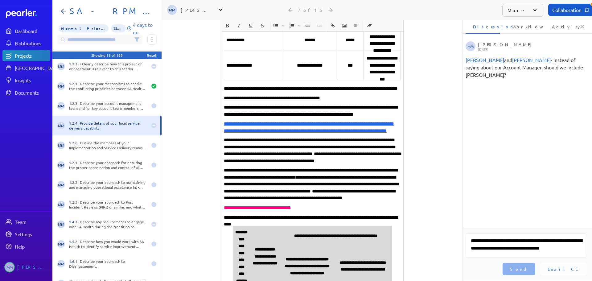  What do you see at coordinates (152, 55) in the screenshot?
I see `div: Reset` at bounding box center [152, 55].